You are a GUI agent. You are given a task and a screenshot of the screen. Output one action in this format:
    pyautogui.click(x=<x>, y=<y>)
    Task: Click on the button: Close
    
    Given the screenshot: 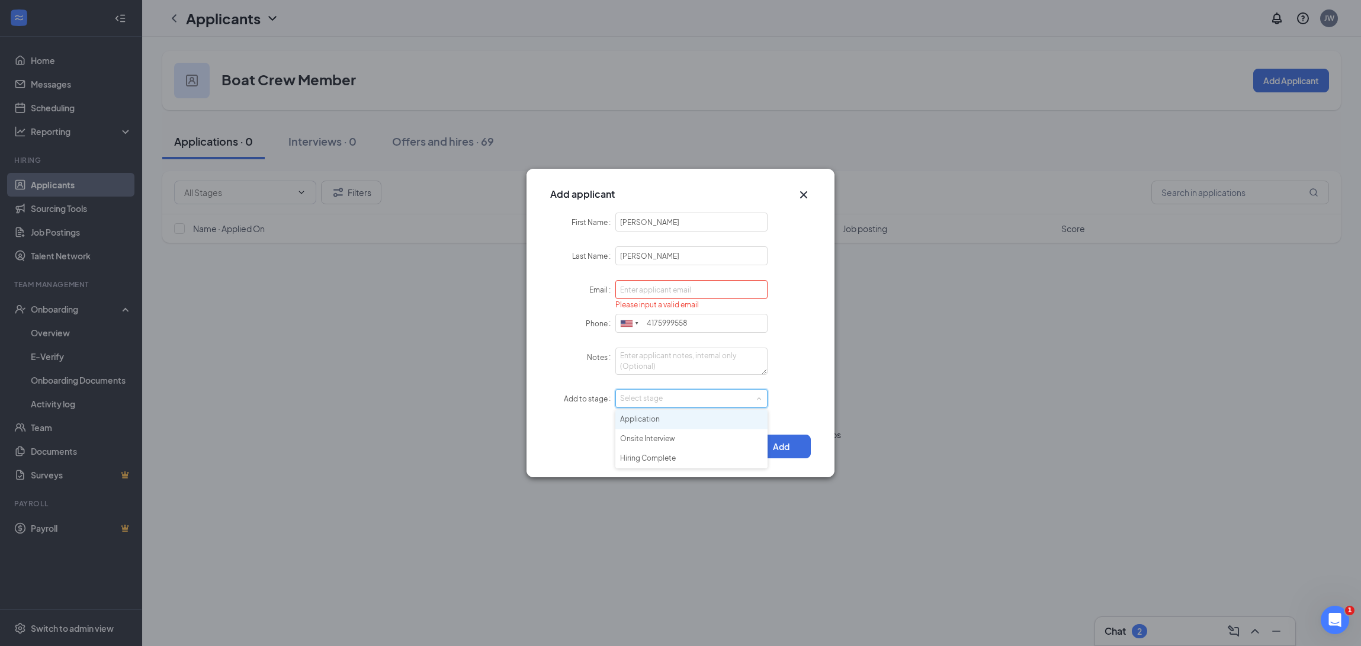 What is the action you would take?
    pyautogui.click(x=804, y=195)
    